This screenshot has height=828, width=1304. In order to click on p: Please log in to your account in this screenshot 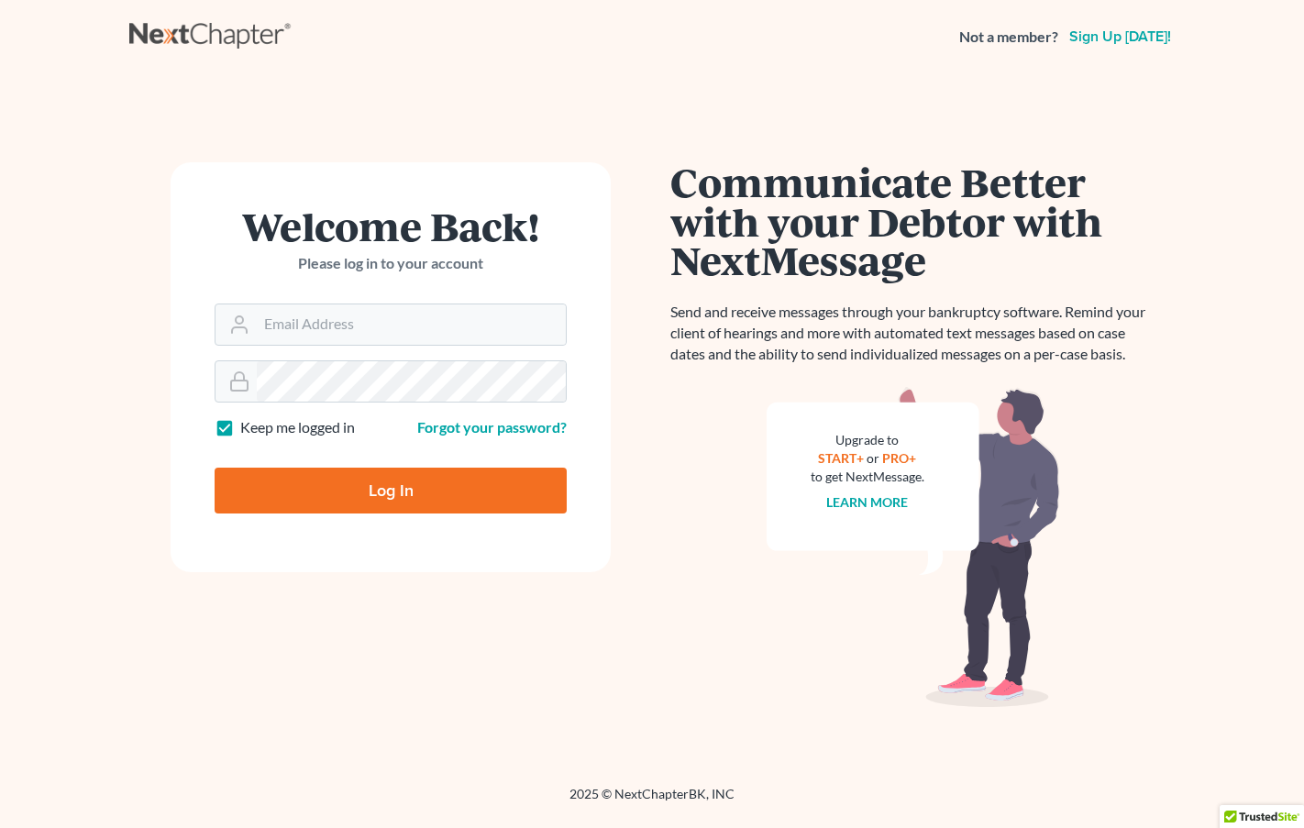, I will do `click(391, 263)`.